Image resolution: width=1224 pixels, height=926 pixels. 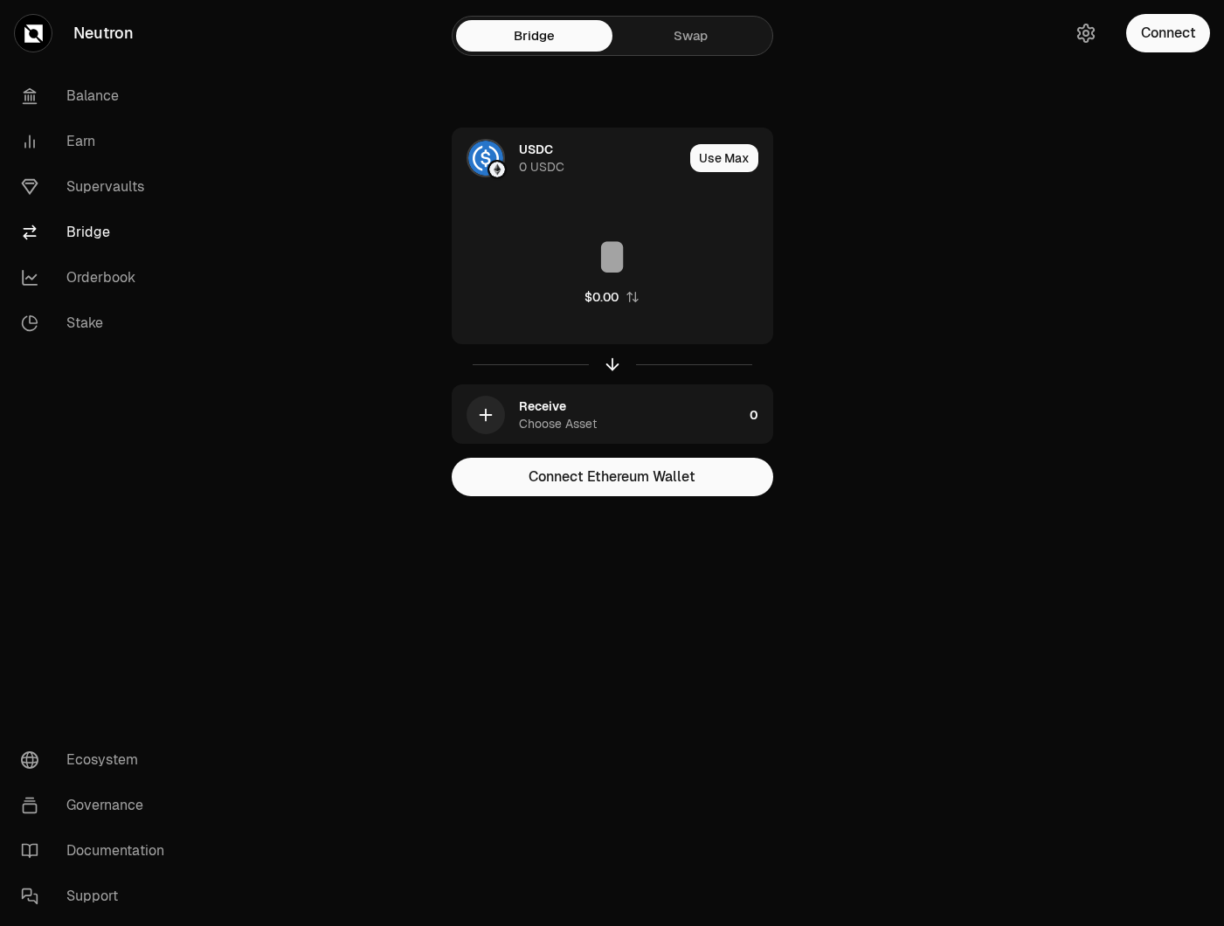 I want to click on a: Stake, so click(x=98, y=323).